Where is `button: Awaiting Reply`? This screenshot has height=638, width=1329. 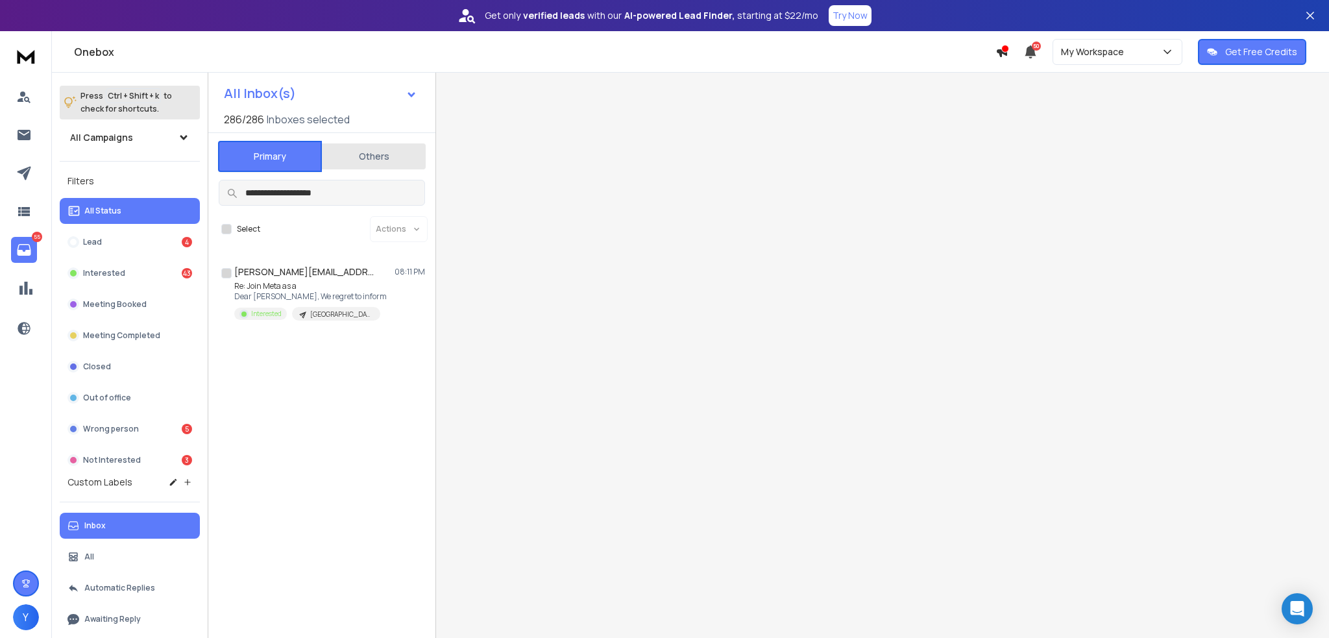
button: Awaiting Reply is located at coordinates (130, 619).